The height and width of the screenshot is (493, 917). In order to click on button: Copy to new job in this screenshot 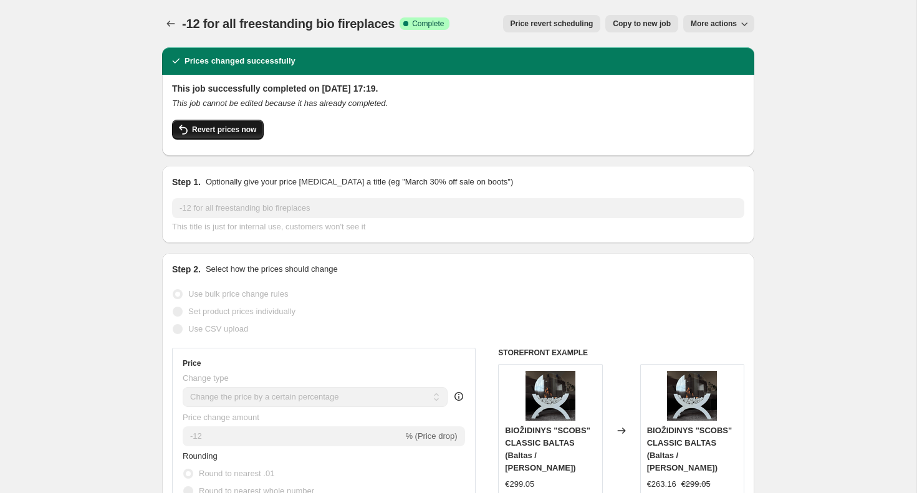, I will do `click(641, 24)`.